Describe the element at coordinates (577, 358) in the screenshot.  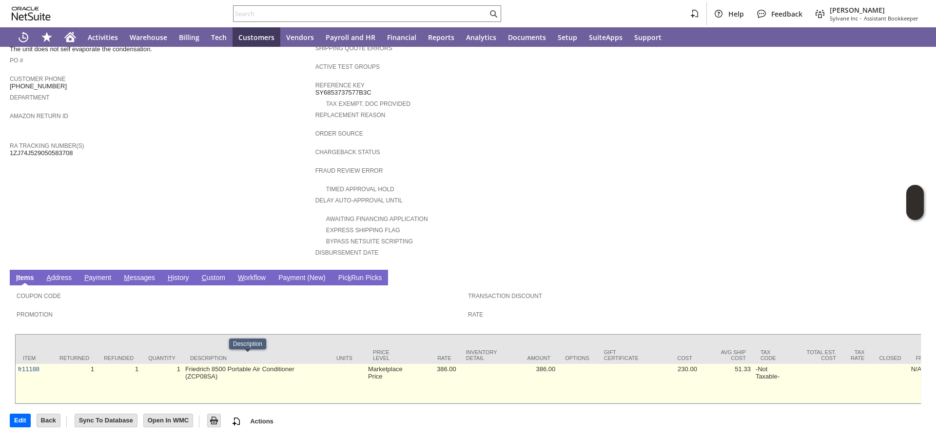
I see `div: Options` at that location.